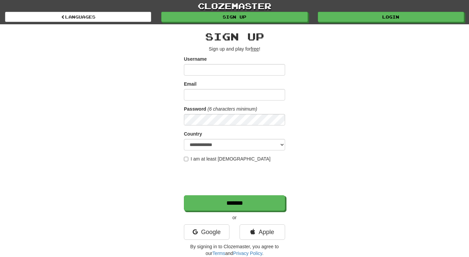  I want to click on label: Email, so click(190, 84).